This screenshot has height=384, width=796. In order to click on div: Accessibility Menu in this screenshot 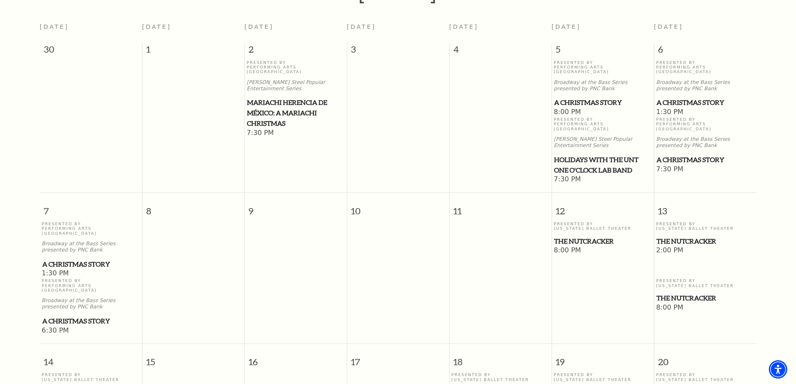, I will do `click(778, 369)`.